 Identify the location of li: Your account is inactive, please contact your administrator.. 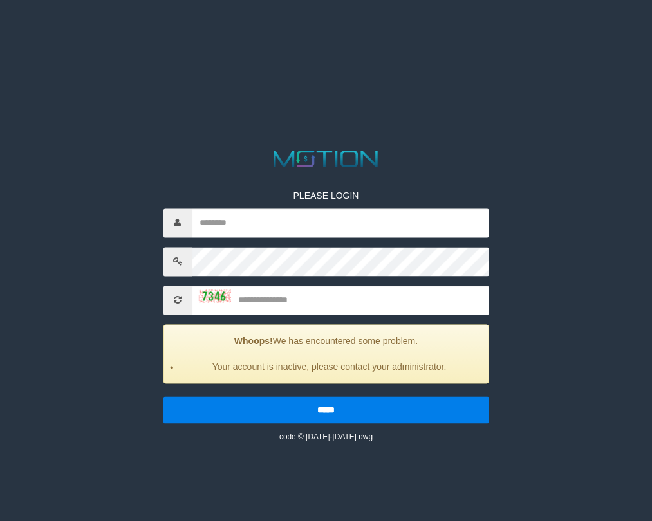
(329, 367).